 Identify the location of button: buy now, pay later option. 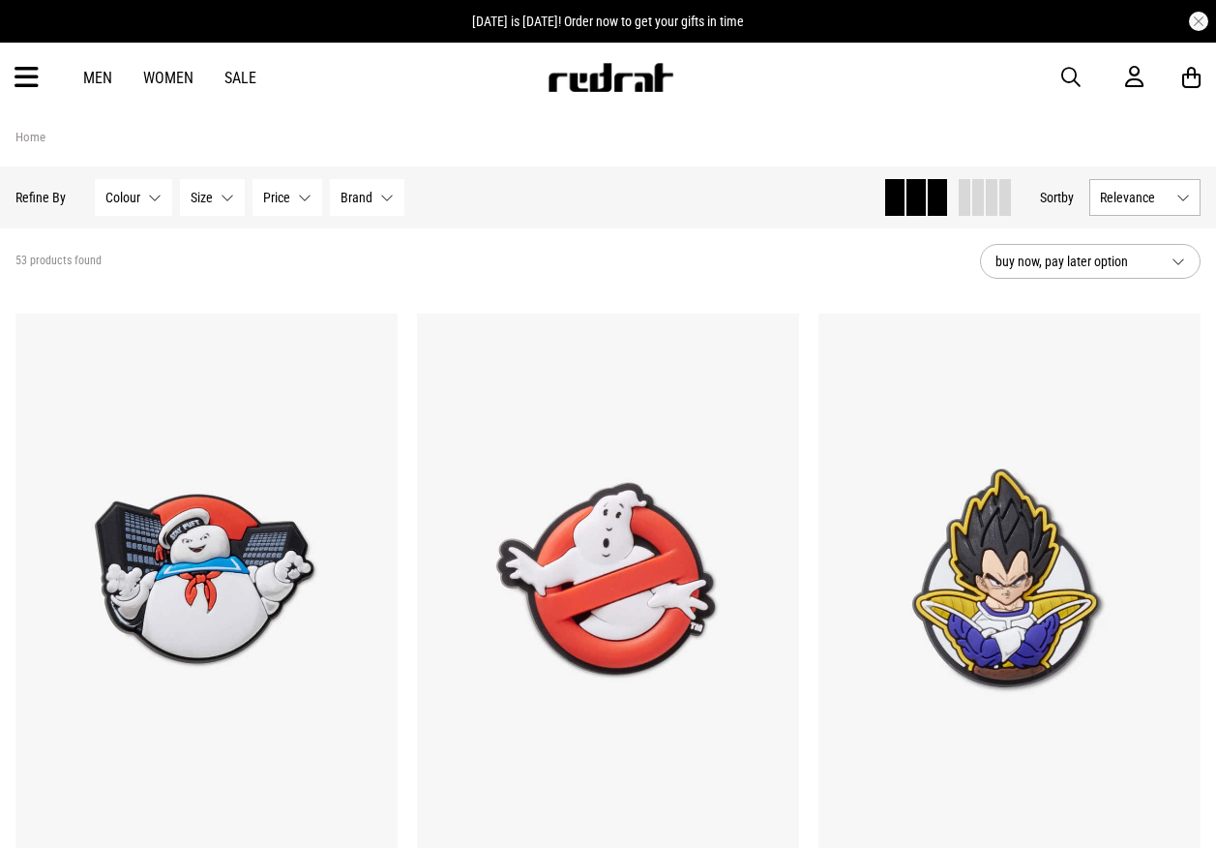
(1091, 261).